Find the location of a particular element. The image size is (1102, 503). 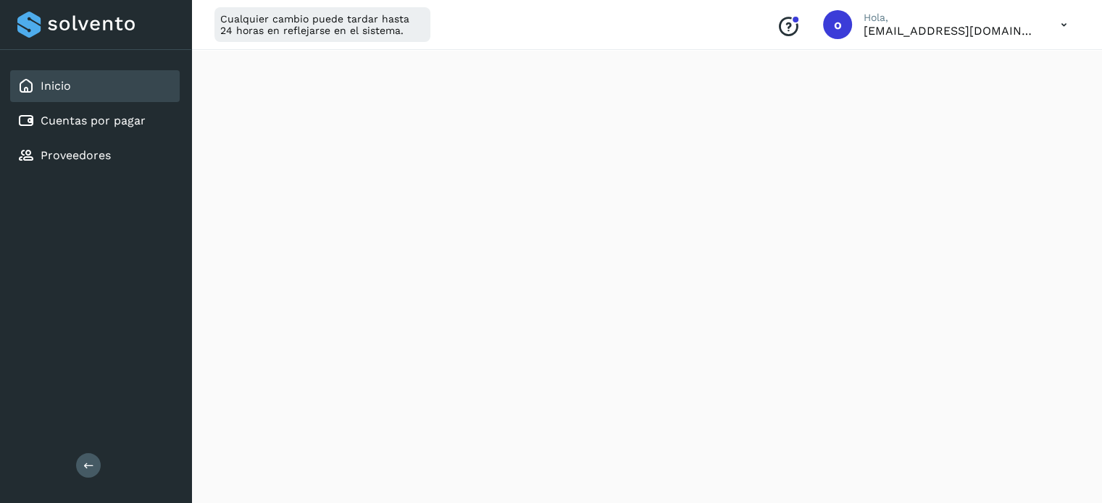

p: orlando@rfllogistics.com.mx is located at coordinates (950, 30).